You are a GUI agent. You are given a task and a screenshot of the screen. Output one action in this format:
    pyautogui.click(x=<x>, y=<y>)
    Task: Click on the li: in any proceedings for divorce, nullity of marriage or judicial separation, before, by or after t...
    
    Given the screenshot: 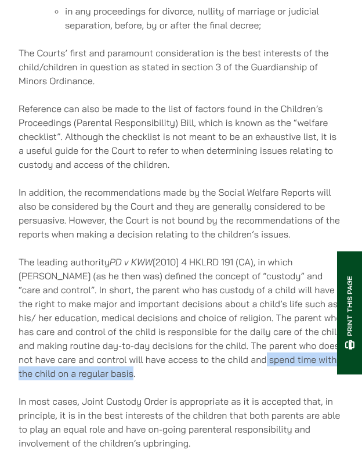 What is the action you would take?
    pyautogui.click(x=204, y=18)
    